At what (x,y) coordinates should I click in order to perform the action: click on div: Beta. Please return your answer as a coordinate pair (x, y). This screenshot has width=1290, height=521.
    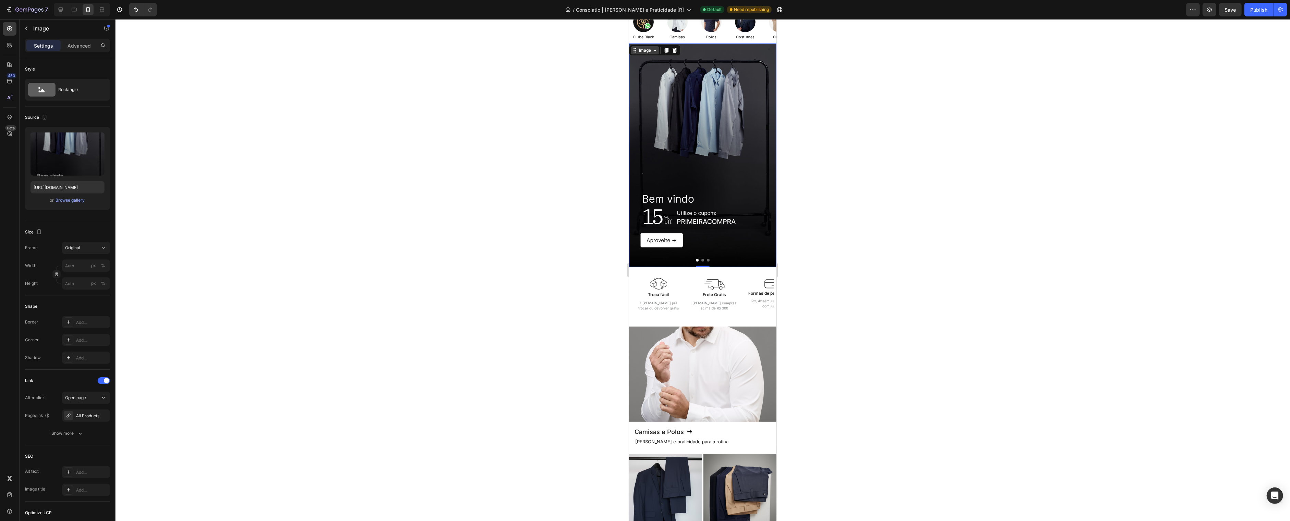
    Looking at the image, I should click on (11, 128).